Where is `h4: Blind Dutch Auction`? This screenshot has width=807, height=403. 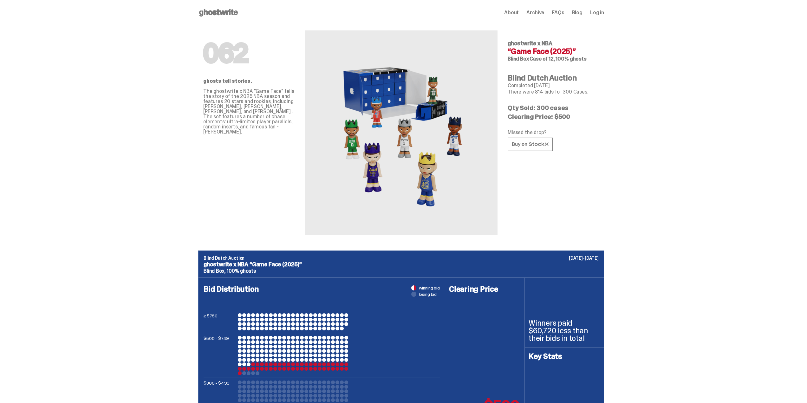 h4: Blind Dutch Auction is located at coordinates (553, 78).